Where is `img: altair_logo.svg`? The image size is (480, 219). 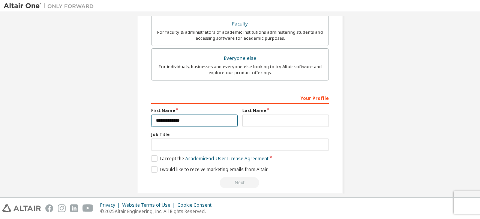 img: altair_logo.svg is located at coordinates (21, 208).